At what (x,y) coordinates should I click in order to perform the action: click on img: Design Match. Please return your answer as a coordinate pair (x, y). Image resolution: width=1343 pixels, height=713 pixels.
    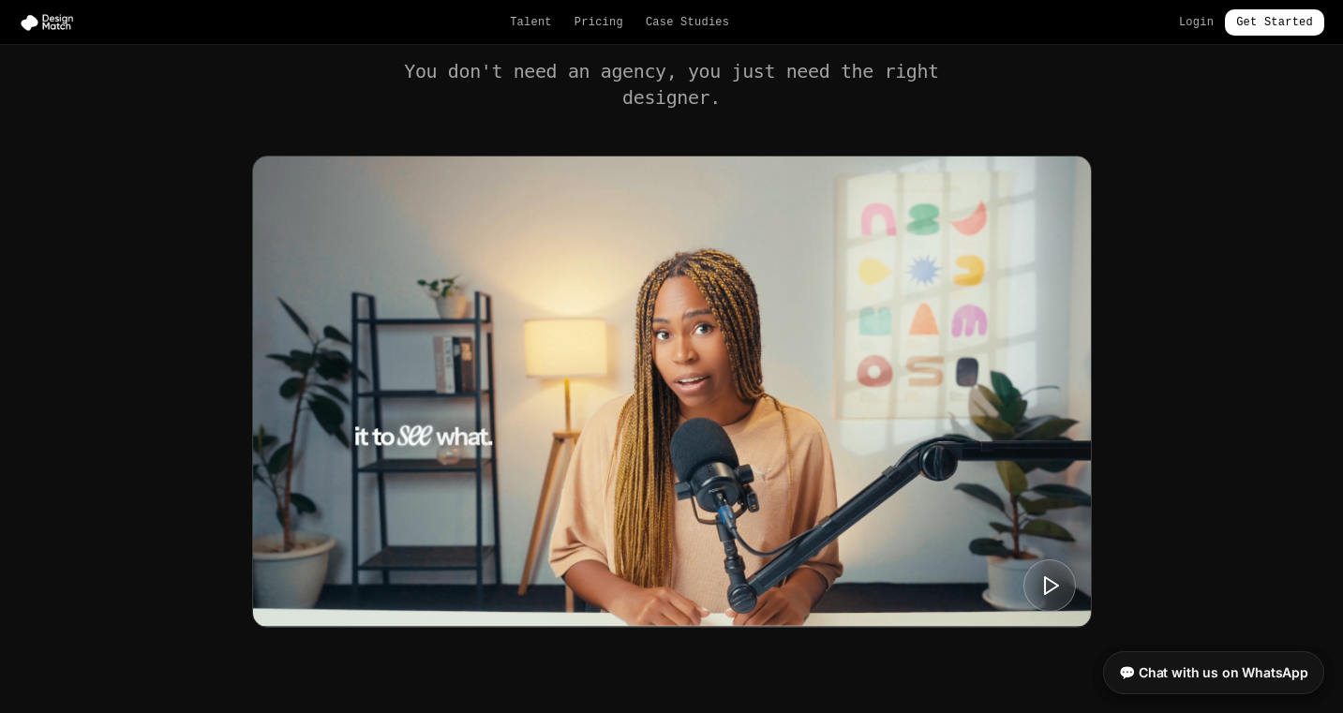
    Looking at the image, I should click on (51, 22).